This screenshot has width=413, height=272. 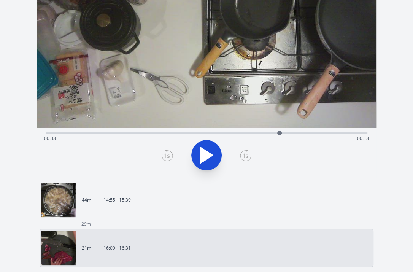 I want to click on span: 00:13, so click(x=363, y=138).